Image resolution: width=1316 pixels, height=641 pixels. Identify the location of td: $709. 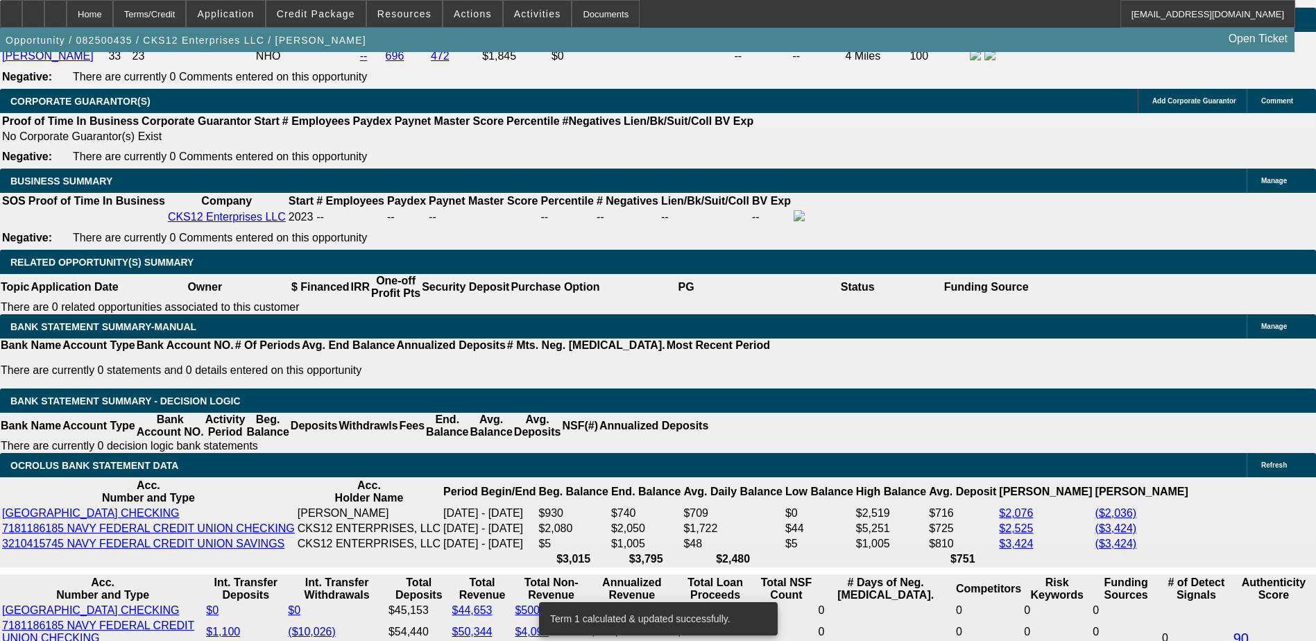
(733, 513).